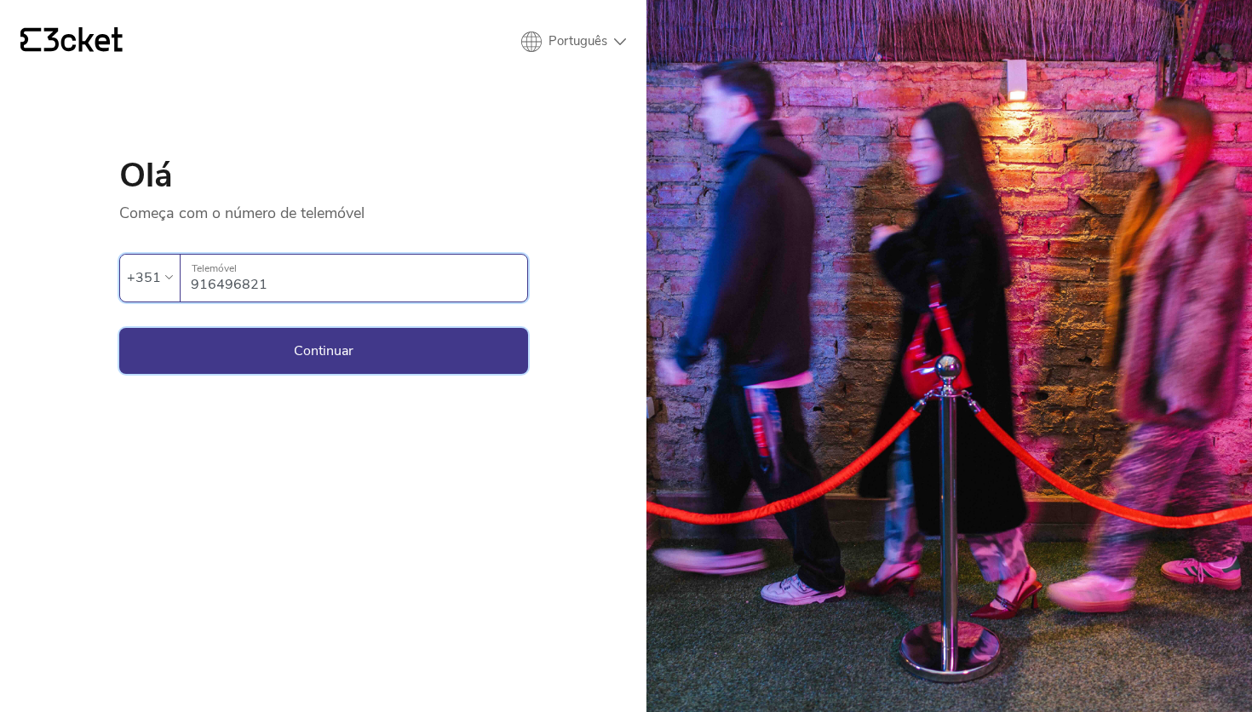 The width and height of the screenshot is (1252, 712). What do you see at coordinates (354, 268) in the screenshot?
I see `label: Telemóvel` at bounding box center [354, 268].